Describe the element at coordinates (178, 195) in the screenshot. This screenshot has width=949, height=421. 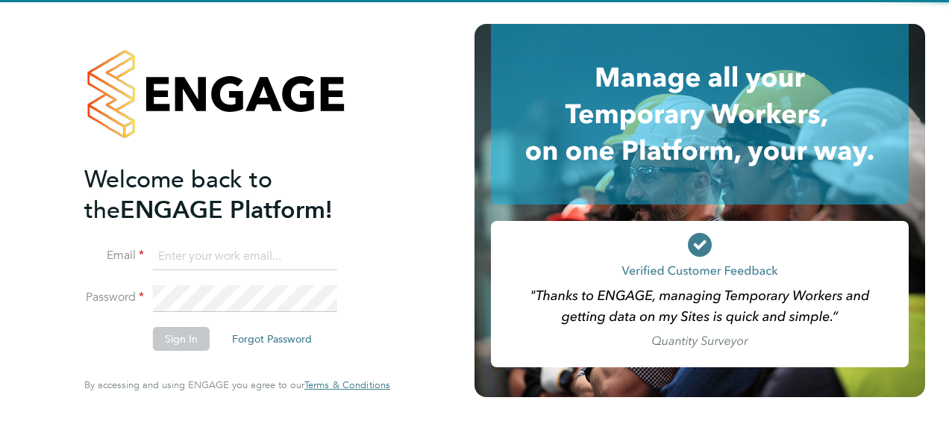
I see `span: Welcome back to the` at that location.